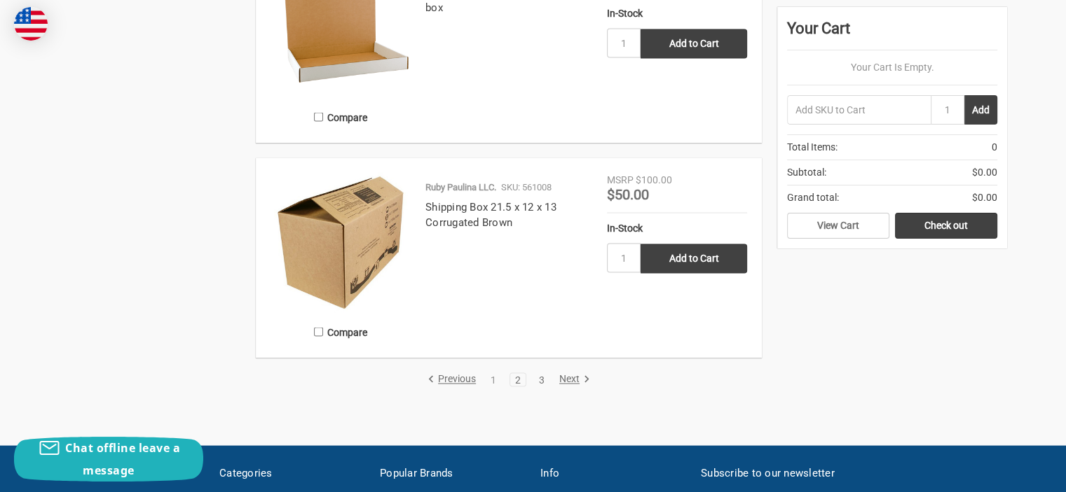 The image size is (1066, 492). What do you see at coordinates (613, 474) in the screenshot?
I see `h5: Info` at bounding box center [613, 474].